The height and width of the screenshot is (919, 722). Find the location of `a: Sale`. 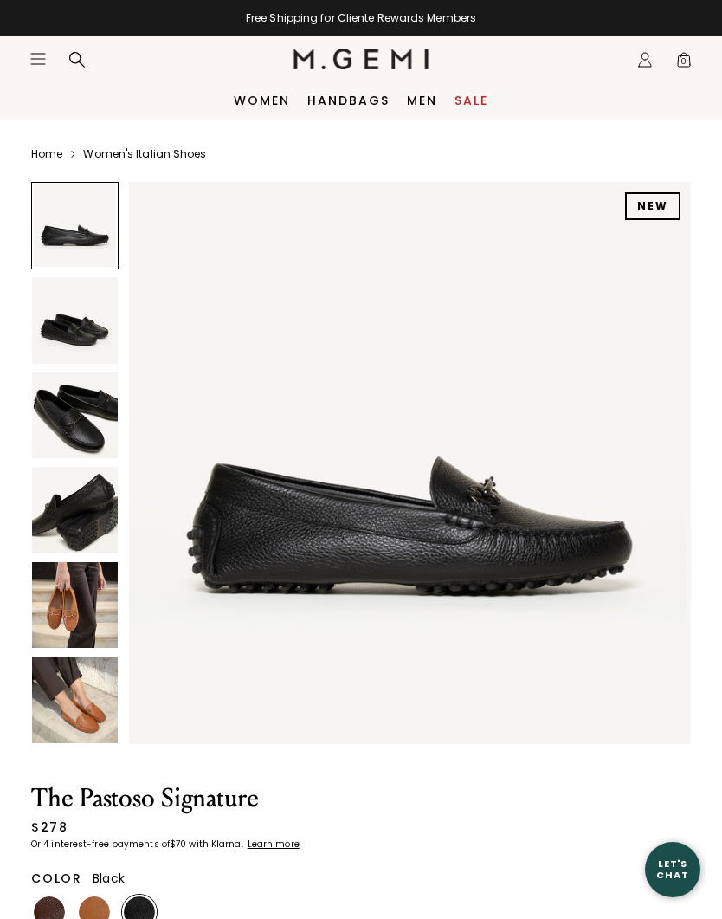

a: Sale is located at coordinates (471, 100).